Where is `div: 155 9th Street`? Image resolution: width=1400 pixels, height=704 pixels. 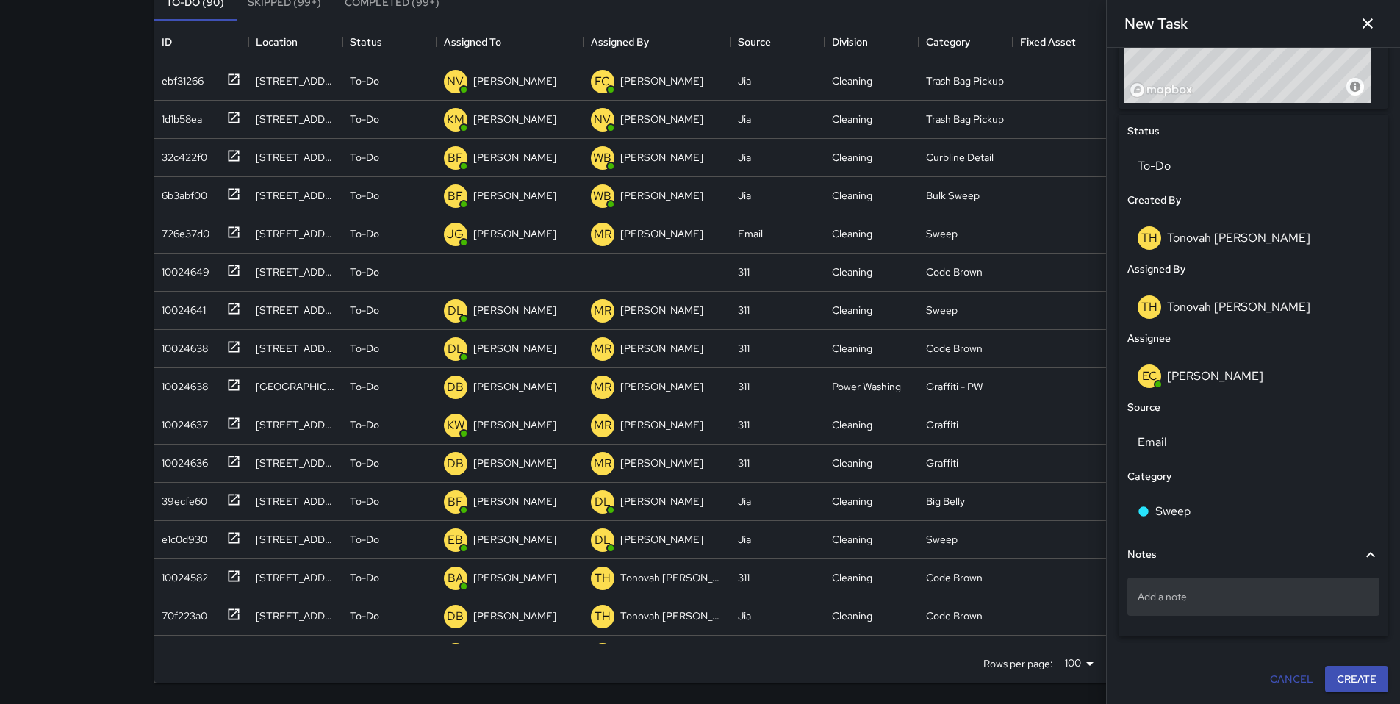 div: 155 9th Street is located at coordinates (295, 348).